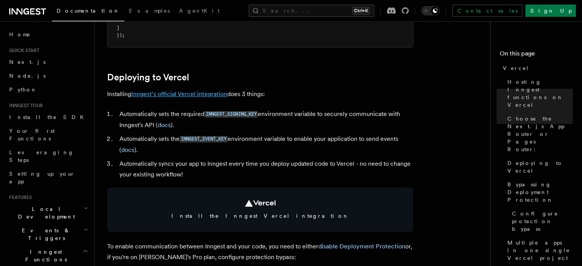 This screenshot has width=582, height=266. Describe the element at coordinates (199, 11) in the screenshot. I see `a: AgentKit` at that location.